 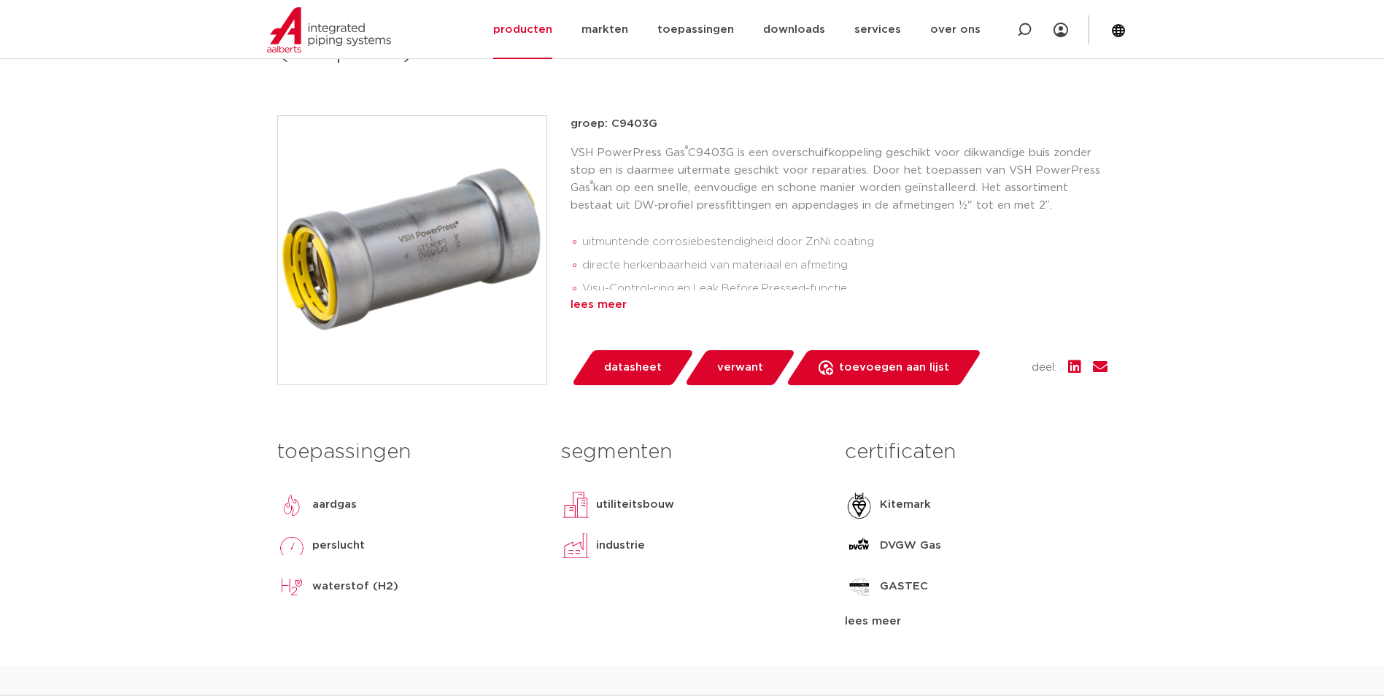 What do you see at coordinates (845, 242) in the screenshot?
I see `li: uitmuntende corrosiebestendigheid door ZnNi coating` at bounding box center [845, 242].